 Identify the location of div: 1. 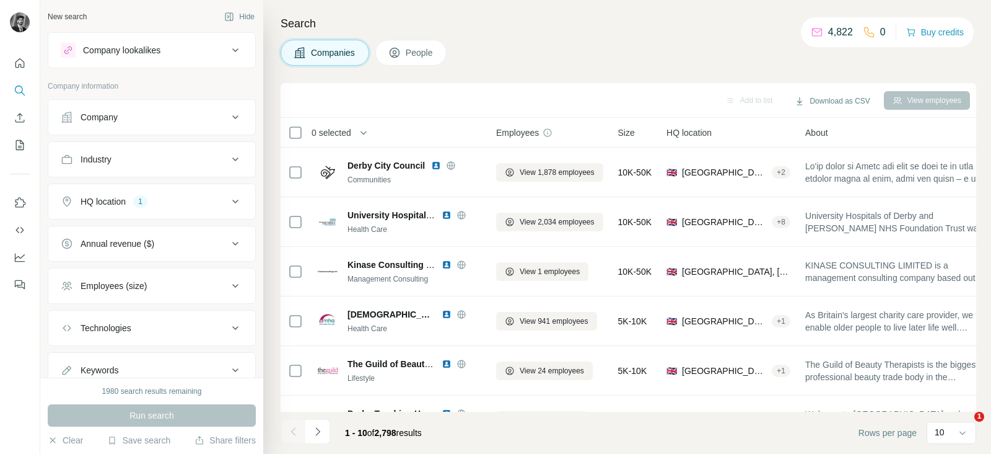
(140, 201).